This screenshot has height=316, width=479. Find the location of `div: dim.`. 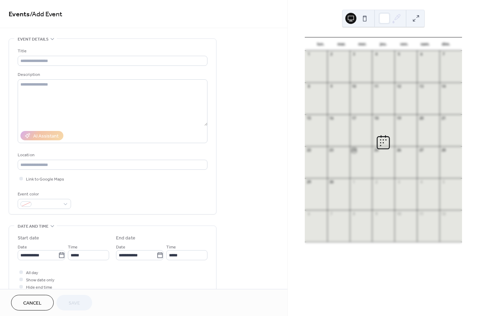

div: dim. is located at coordinates (446, 44).